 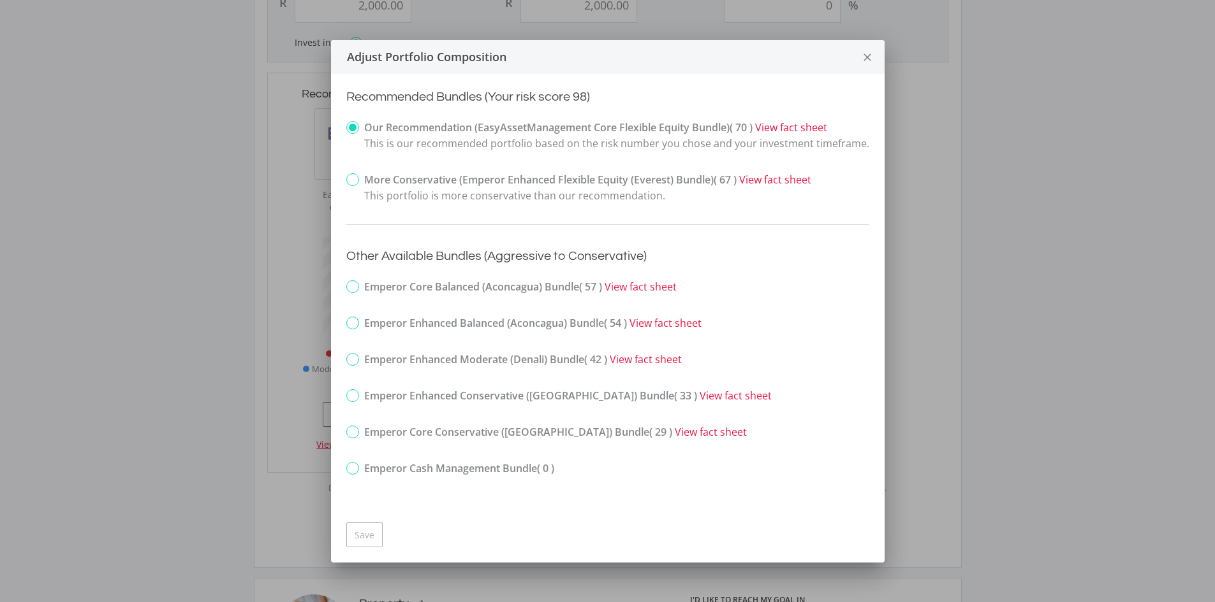 What do you see at coordinates (550, 180) in the screenshot?
I see `strong: More Conservative (Emperor Enhanced Flexible Equity (Everest) Bundle)` at bounding box center [550, 180].